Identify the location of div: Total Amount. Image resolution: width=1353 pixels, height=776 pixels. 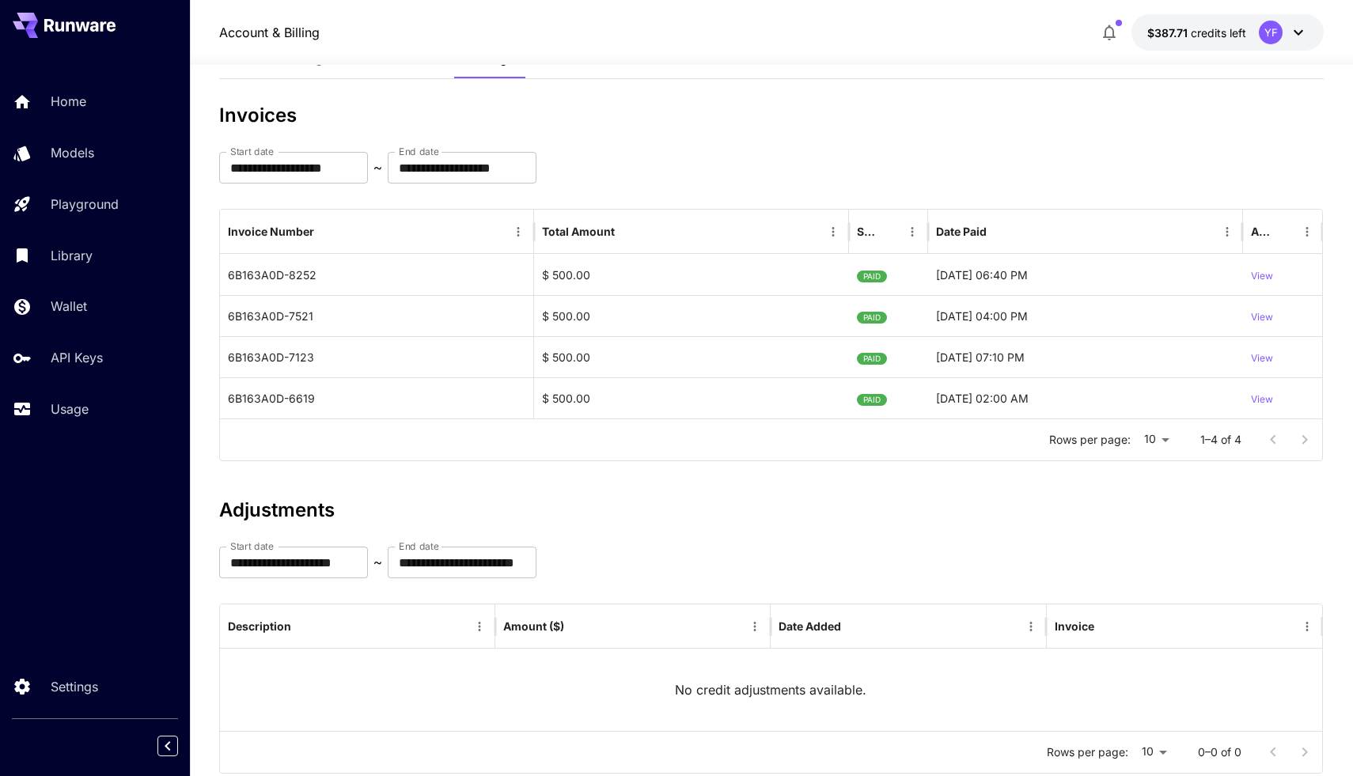
(578, 231).